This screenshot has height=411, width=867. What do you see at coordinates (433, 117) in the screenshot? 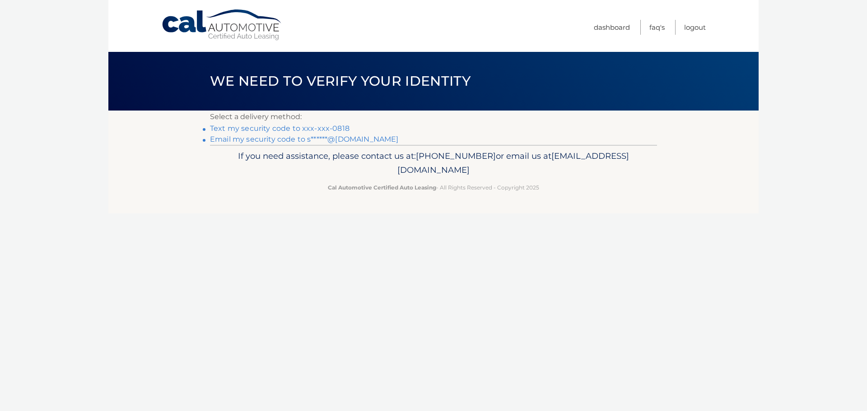
I see `p: Select a delivery method:` at bounding box center [433, 117].